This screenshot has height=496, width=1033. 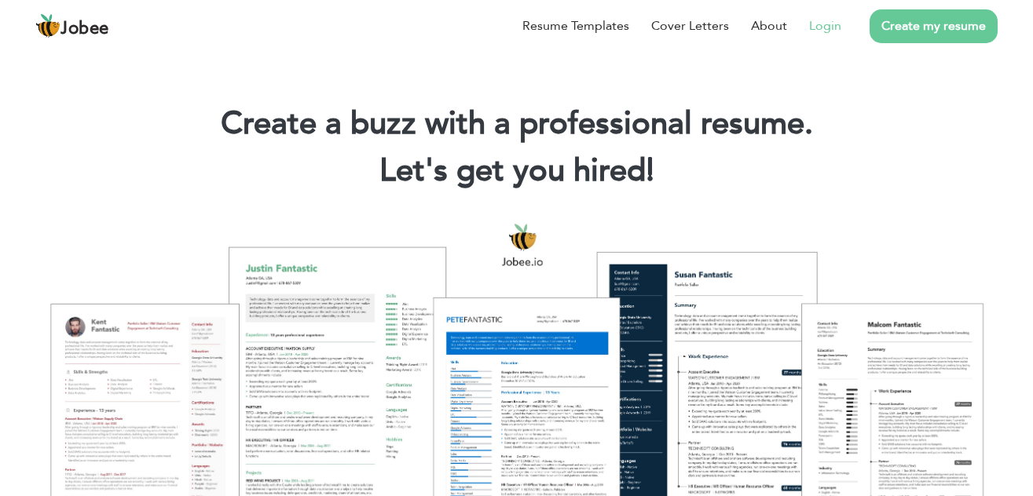 What do you see at coordinates (516, 171) in the screenshot?
I see `h2: Let's` at bounding box center [516, 171].